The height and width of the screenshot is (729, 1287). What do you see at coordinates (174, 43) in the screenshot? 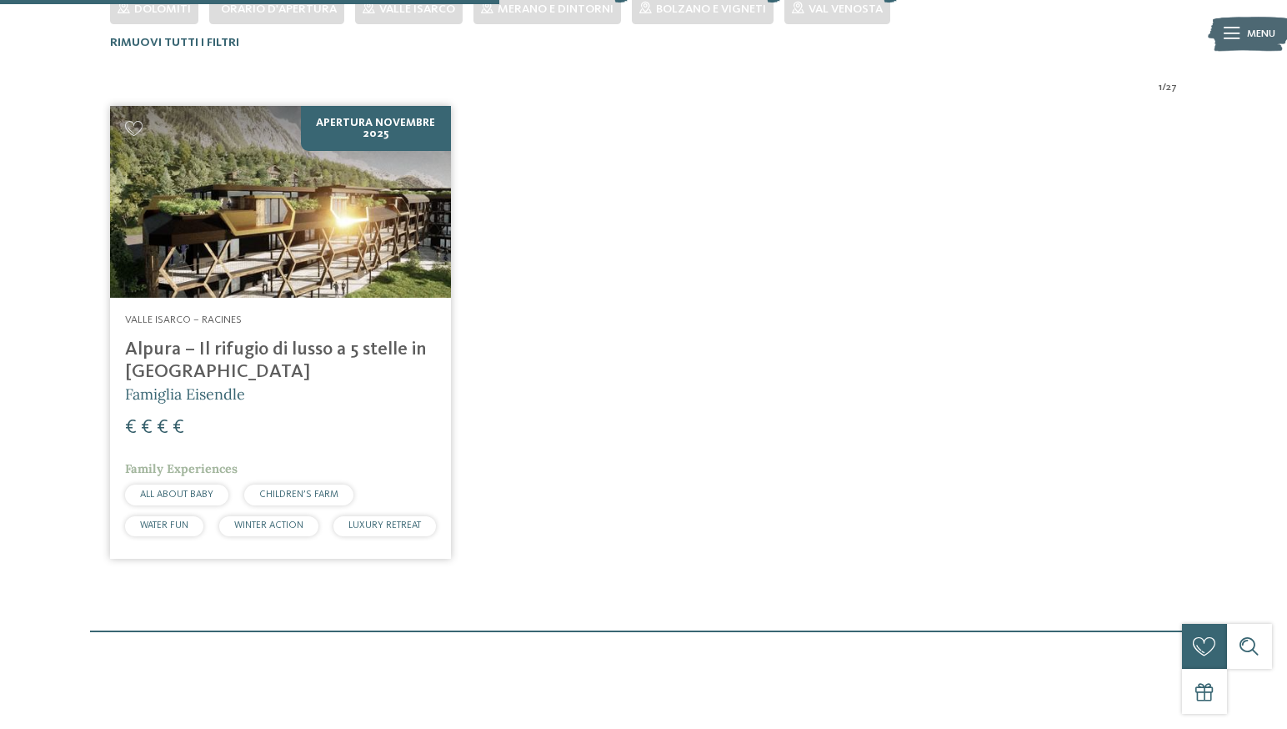
I see `span: Rimuovi tutti i filtri` at bounding box center [174, 43].